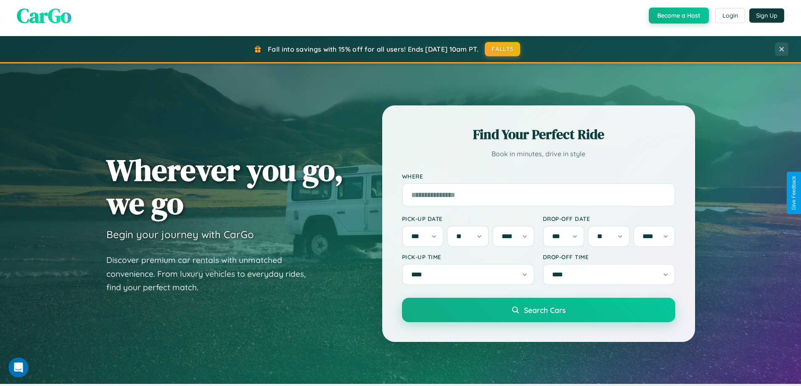 This screenshot has width=801, height=386. I want to click on button: Login, so click(730, 16).